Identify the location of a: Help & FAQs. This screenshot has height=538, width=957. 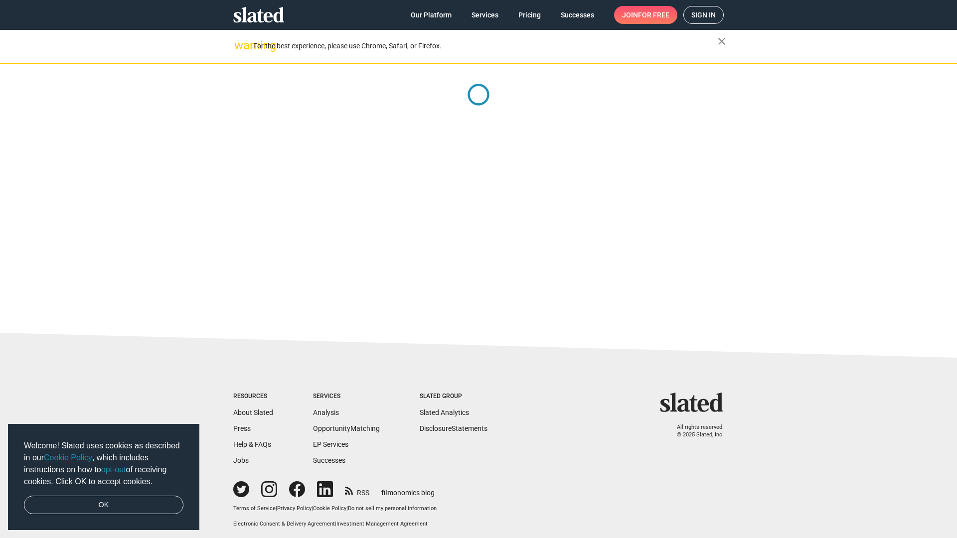
(252, 444).